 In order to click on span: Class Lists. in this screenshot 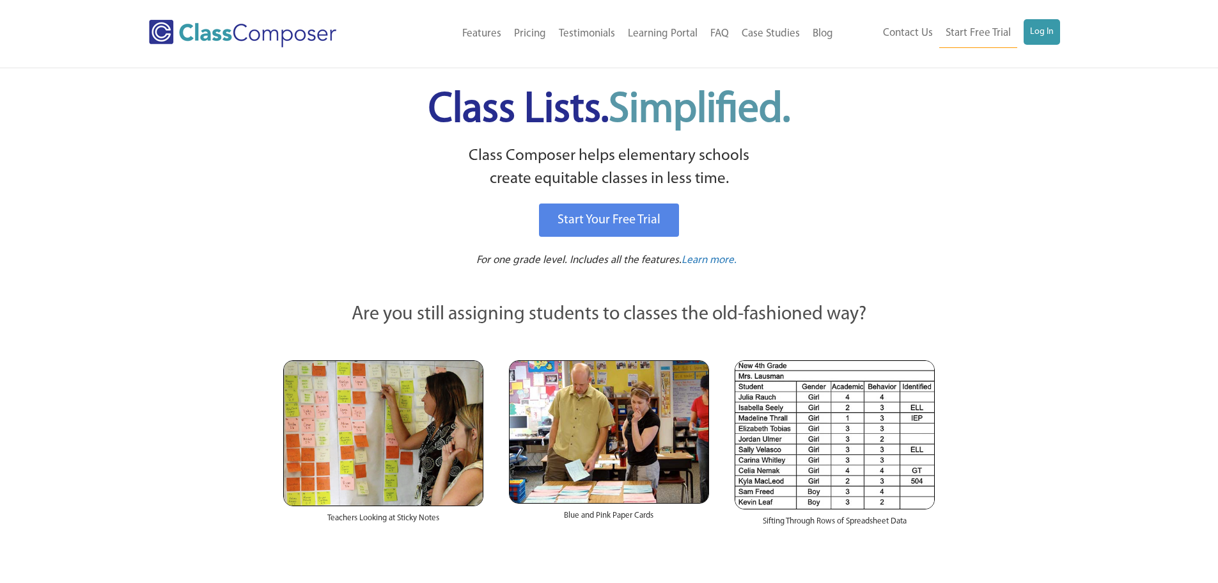, I will do `click(609, 110)`.